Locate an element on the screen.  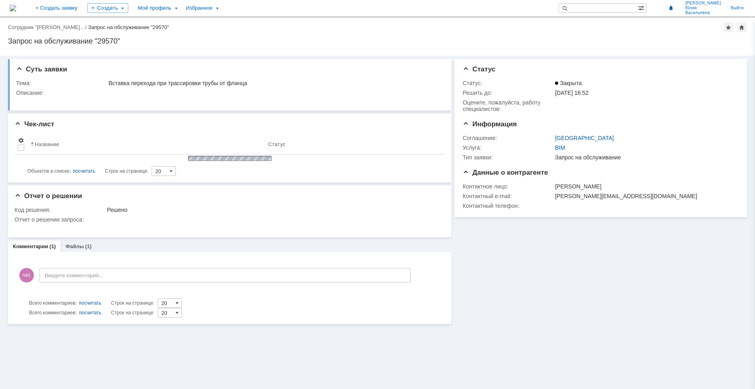
img: wJIQAAOwAAAAAAAAAAAA== is located at coordinates (230, 158).